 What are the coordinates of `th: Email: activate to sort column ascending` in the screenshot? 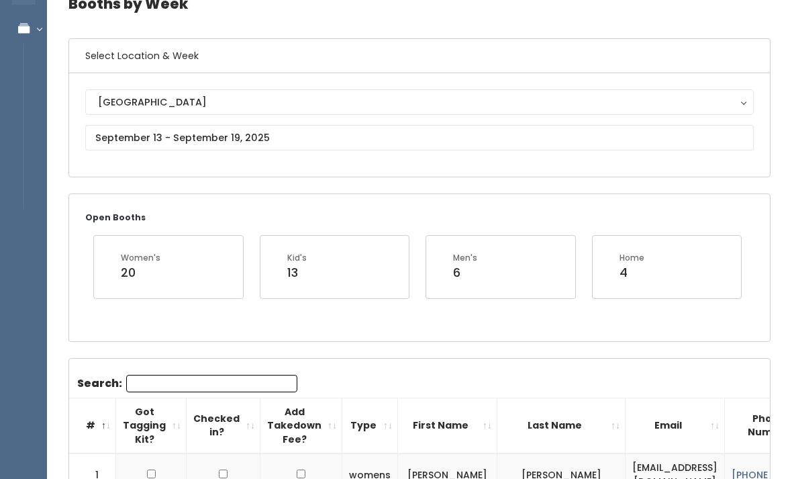 It's located at (675, 425).